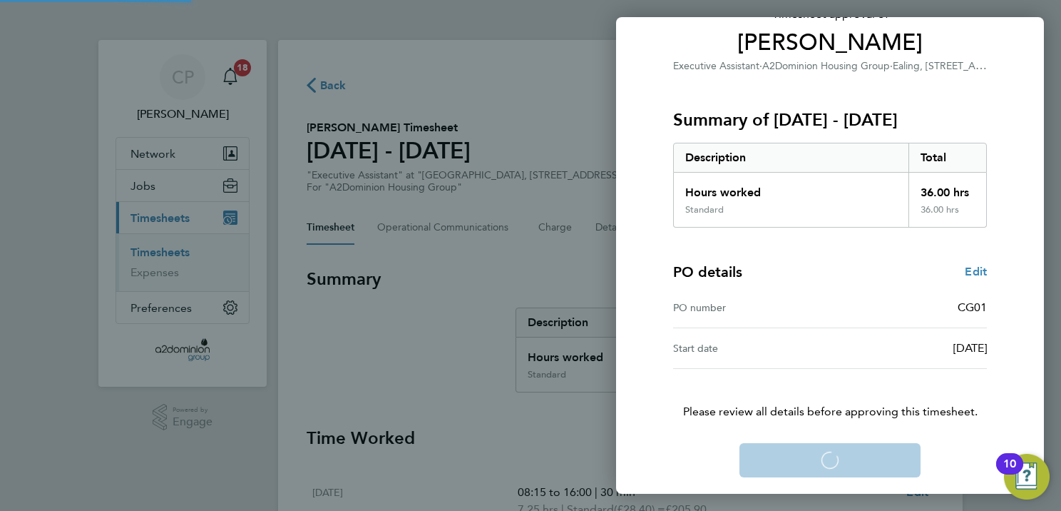  I want to click on div: Total, so click(948, 158).